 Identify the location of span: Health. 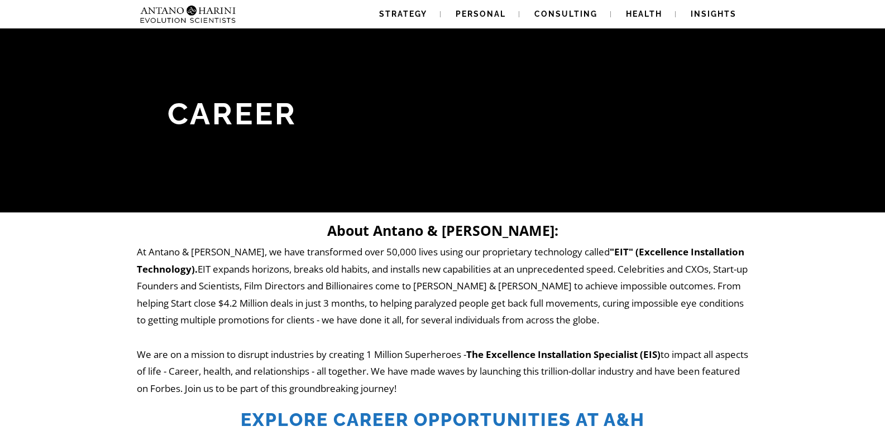
(643, 14).